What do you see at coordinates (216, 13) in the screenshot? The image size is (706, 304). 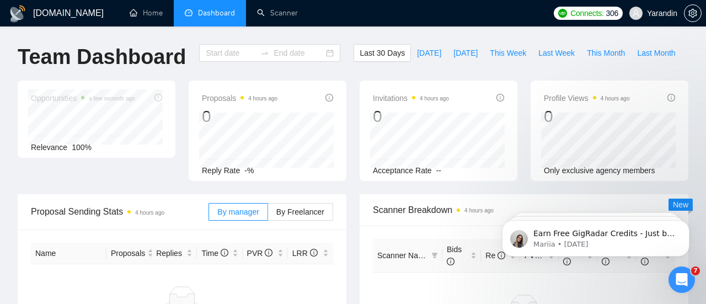 I see `span: Dashboard` at bounding box center [216, 13].